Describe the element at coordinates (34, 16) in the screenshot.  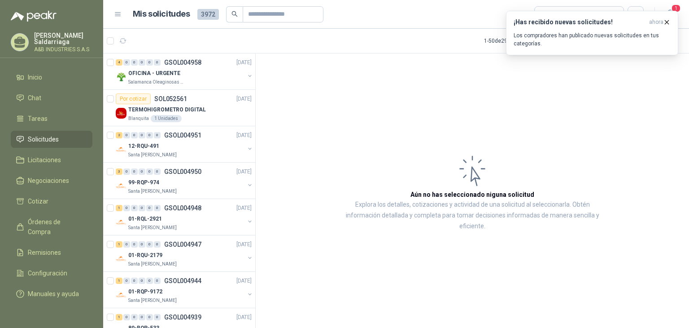
I see `img: Logo peakr` at that location.